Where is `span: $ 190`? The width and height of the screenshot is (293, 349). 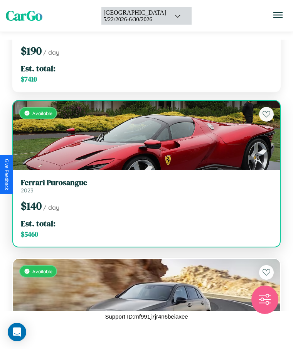
span: $ 190 is located at coordinates (31, 51).